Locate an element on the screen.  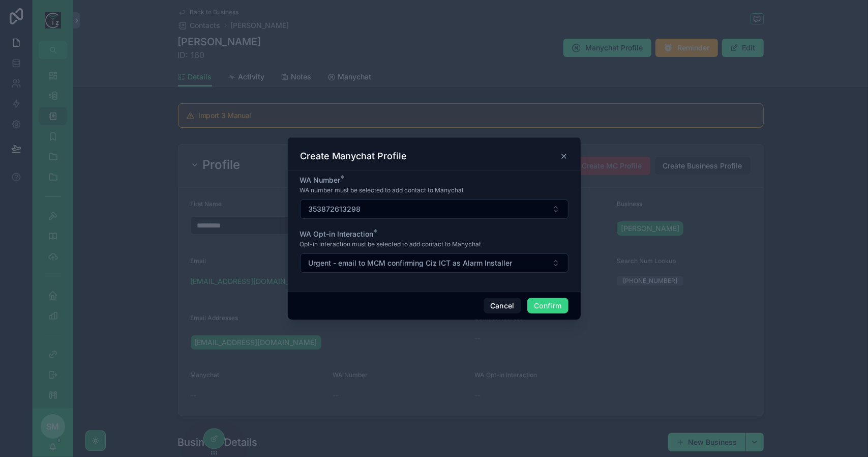
span: WA Opt-in Interaction is located at coordinates (337, 233).